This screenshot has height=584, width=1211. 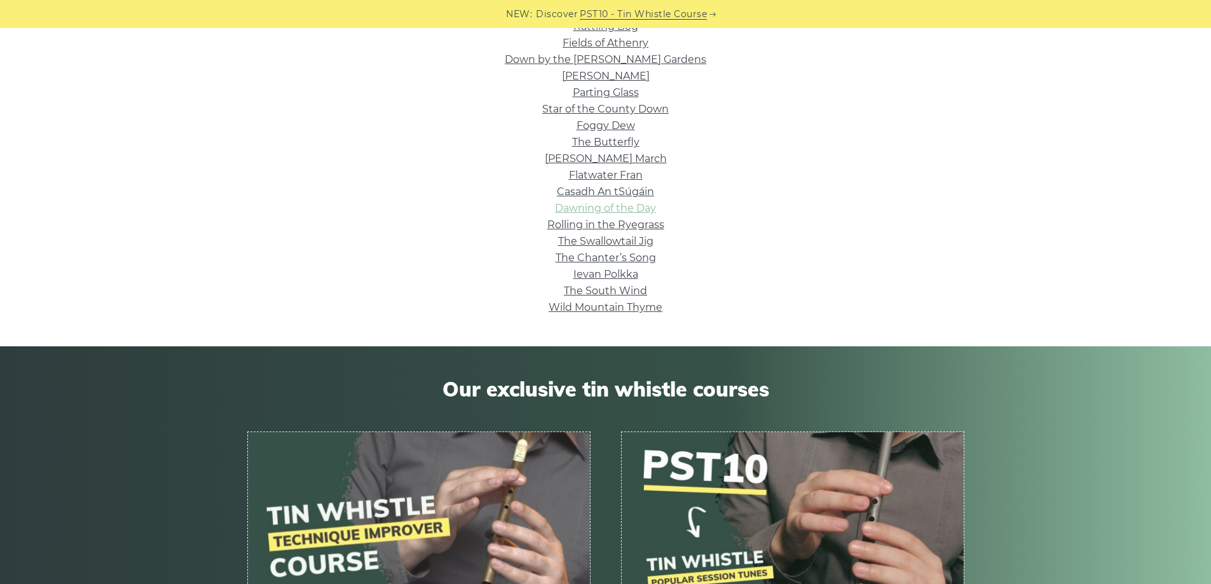 I want to click on a: The Chanter’s Song, so click(x=606, y=257).